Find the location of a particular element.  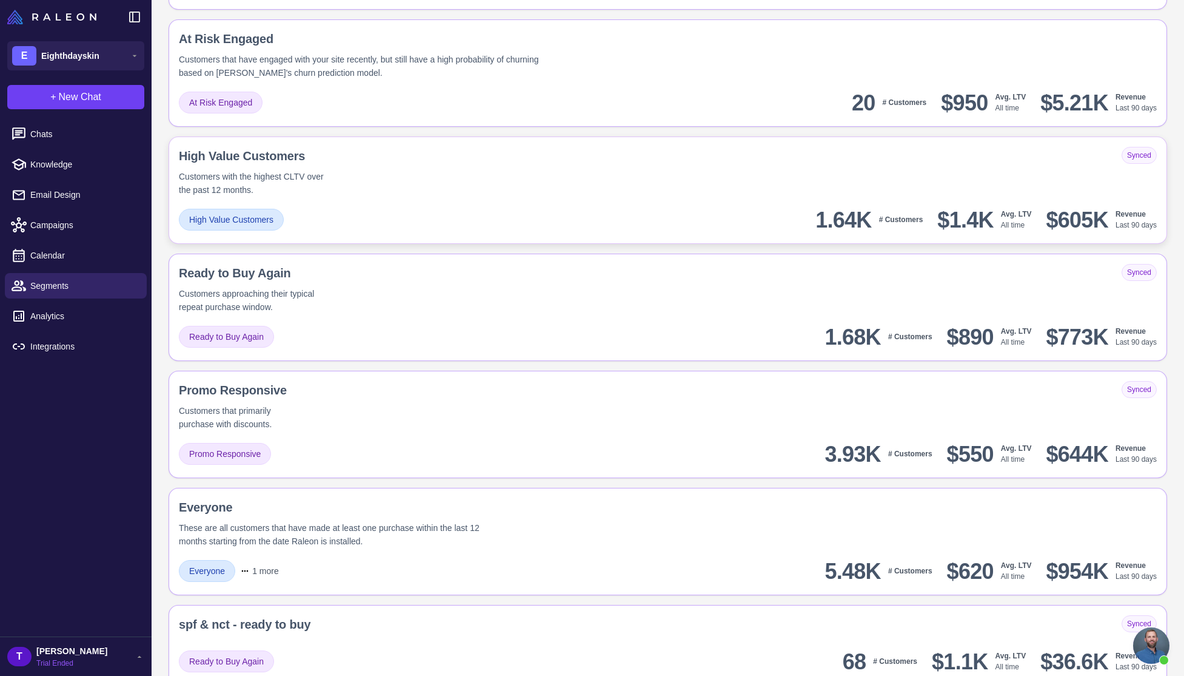

div: $950 is located at coordinates (964, 102).